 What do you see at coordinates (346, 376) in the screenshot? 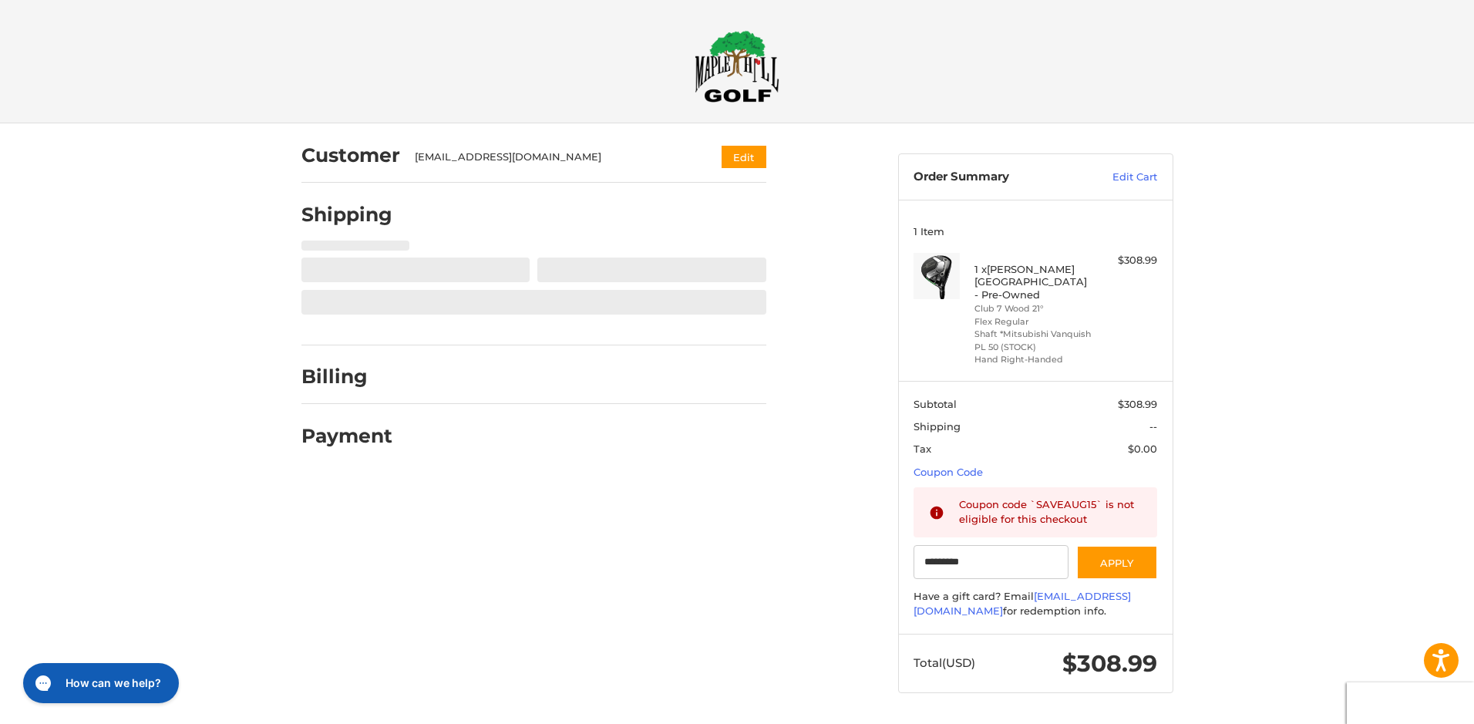
I see `h2: Billing` at bounding box center [346, 376].